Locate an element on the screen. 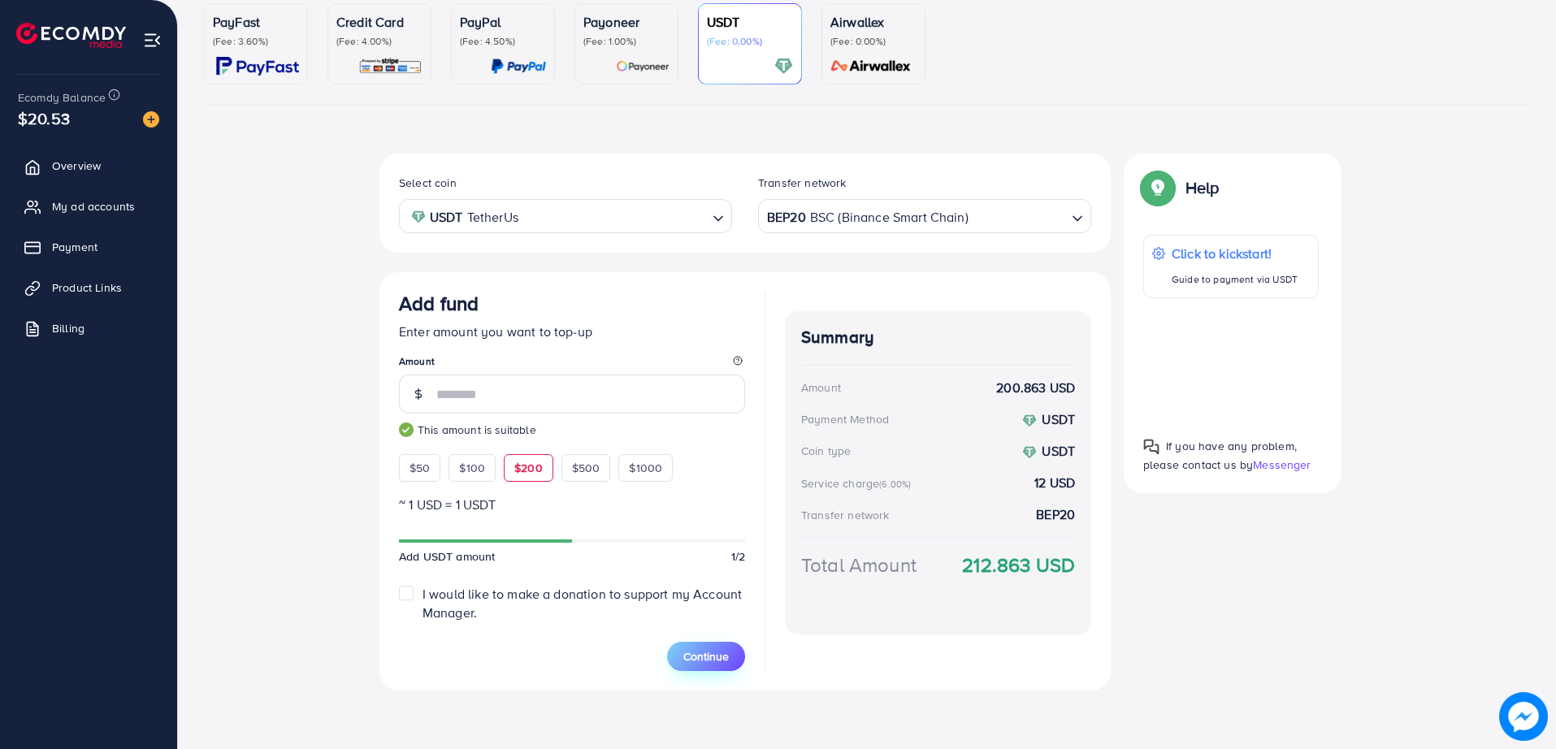 The image size is (1556, 749). div: Coin type is located at coordinates (826, 451).